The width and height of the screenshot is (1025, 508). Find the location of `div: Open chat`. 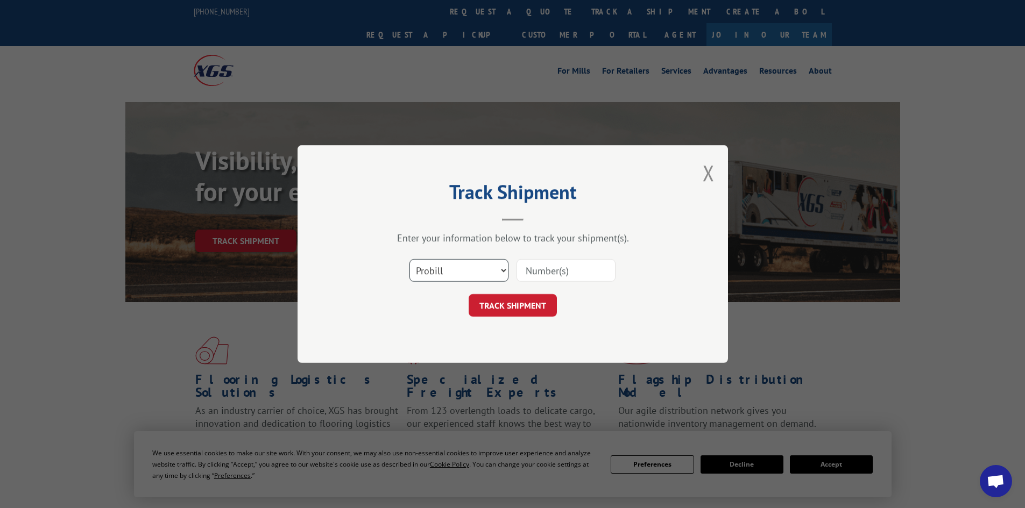

div: Open chat is located at coordinates (996, 482).